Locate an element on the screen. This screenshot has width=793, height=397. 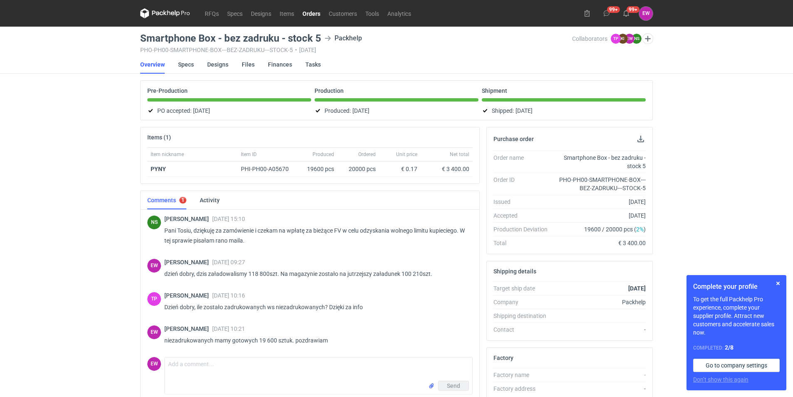
div: Total is located at coordinates (524, 243).